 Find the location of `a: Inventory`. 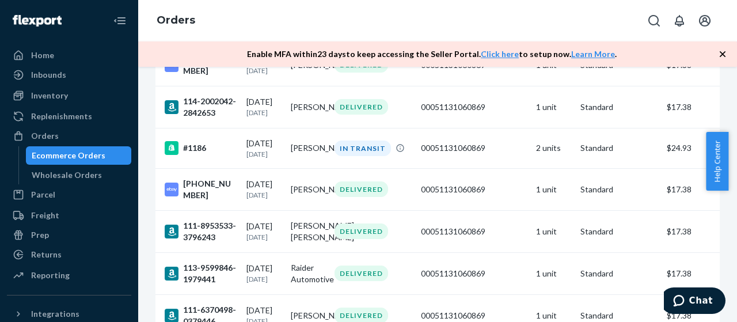

a: Inventory is located at coordinates (69, 96).